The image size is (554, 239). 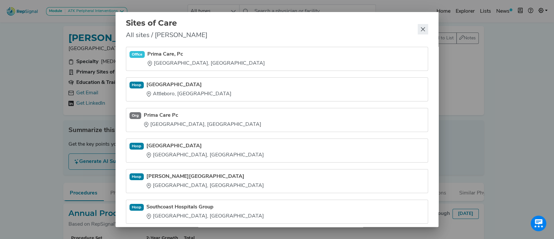 What do you see at coordinates (206, 54) in the screenshot?
I see `a: Prima Care, Pc` at bounding box center [206, 54].